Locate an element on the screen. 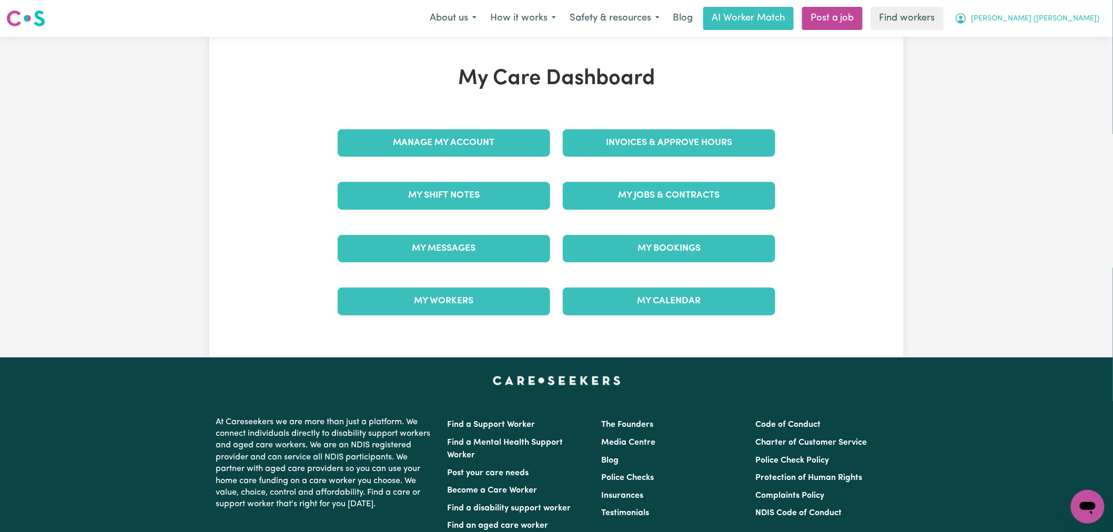 This screenshot has height=532, width=1113. a: My Bookings is located at coordinates (669, 249).